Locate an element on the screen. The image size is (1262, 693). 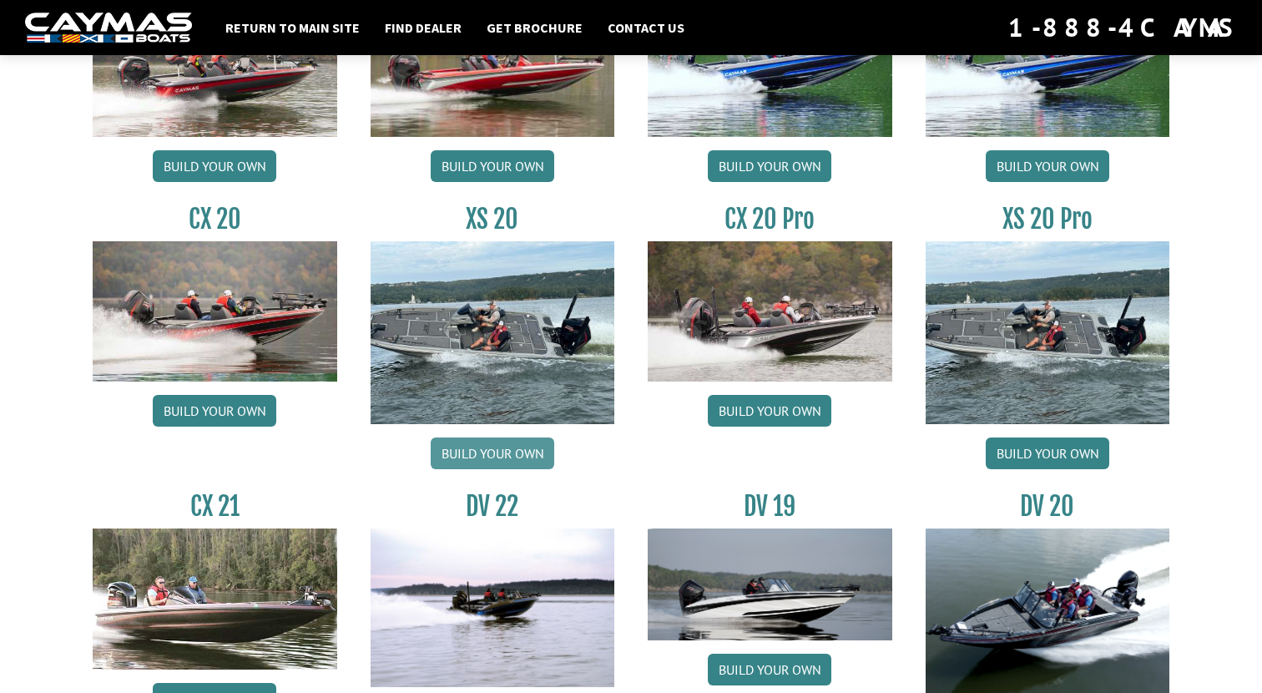
h3: XS 20 Pro is located at coordinates (1048, 219).